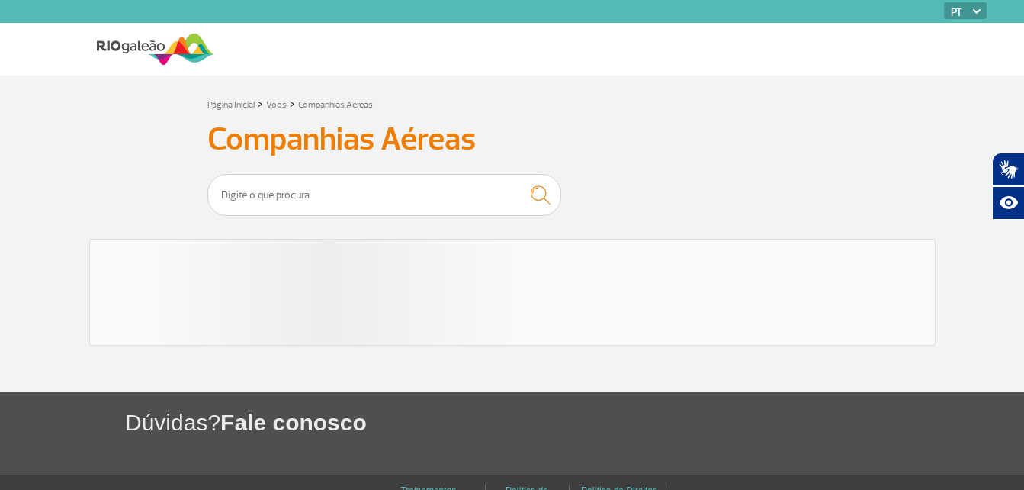 This screenshot has width=1024, height=490. I want to click on button: Abrir tradutor de língua de sinais., so click(1008, 169).